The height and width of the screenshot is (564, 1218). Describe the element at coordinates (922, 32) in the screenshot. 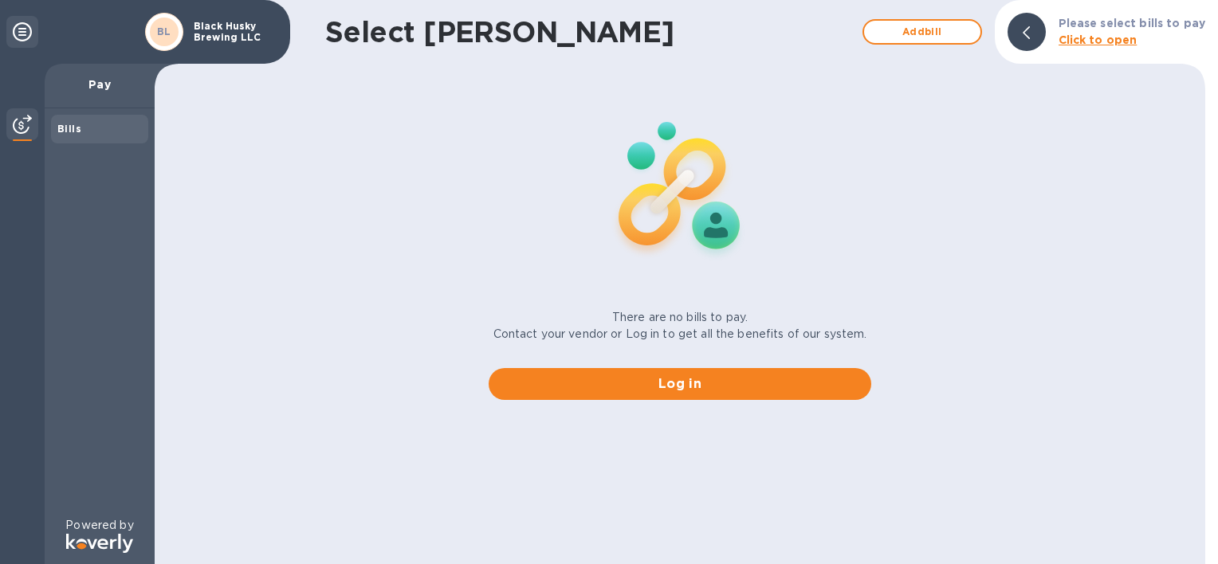

I see `span: Add bill` at that location.